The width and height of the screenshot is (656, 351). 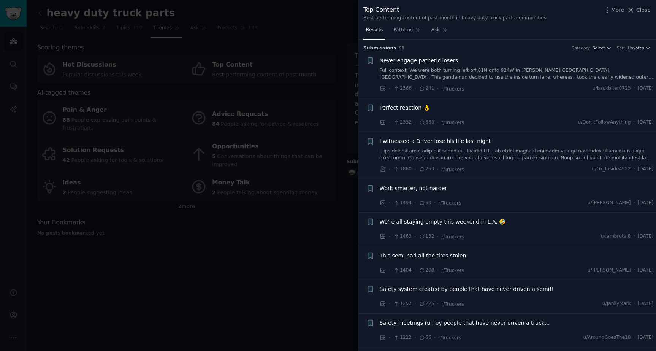 What do you see at coordinates (602, 48) in the screenshot?
I see `button: Select` at bounding box center [602, 48].